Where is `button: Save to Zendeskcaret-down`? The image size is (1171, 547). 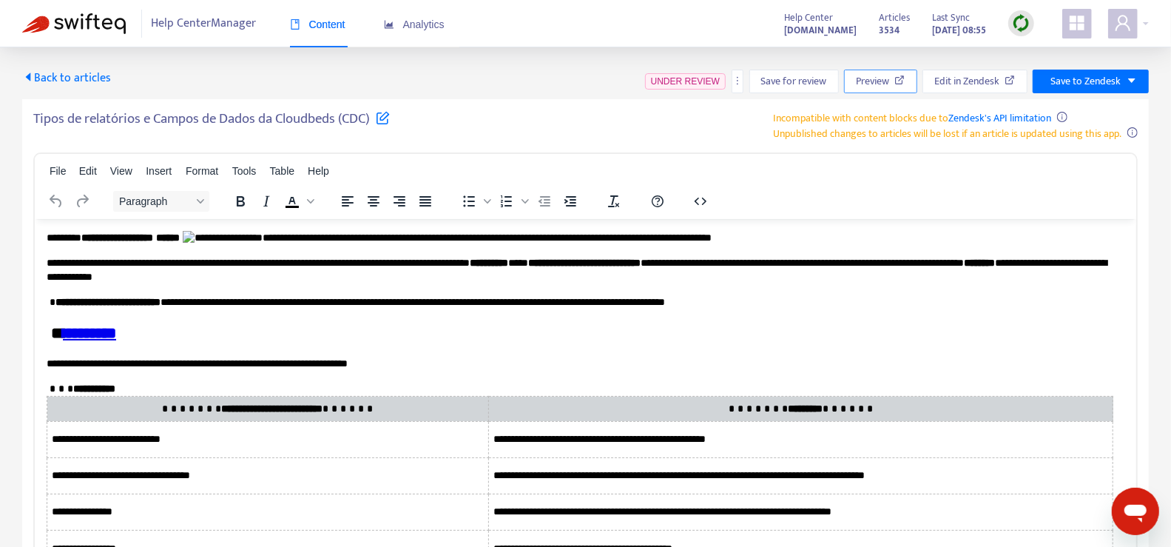 button: Save to Zendeskcaret-down is located at coordinates (1091, 81).